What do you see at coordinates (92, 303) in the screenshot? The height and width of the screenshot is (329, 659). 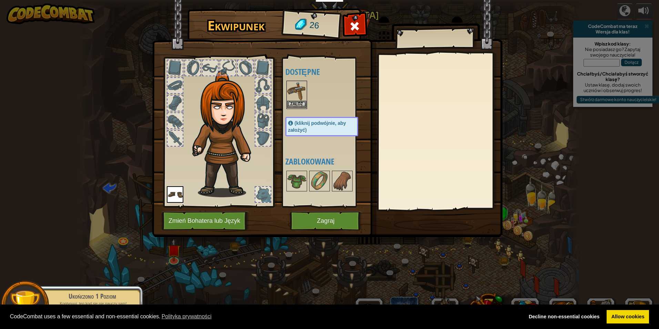 I see `p: Kontynuuj, ten kod się nie nauczy sam!` at bounding box center [92, 303].